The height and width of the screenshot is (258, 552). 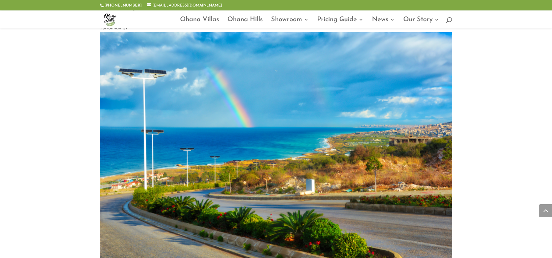 What do you see at coordinates (421, 23) in the screenshot?
I see `a: Our Story` at bounding box center [421, 23].